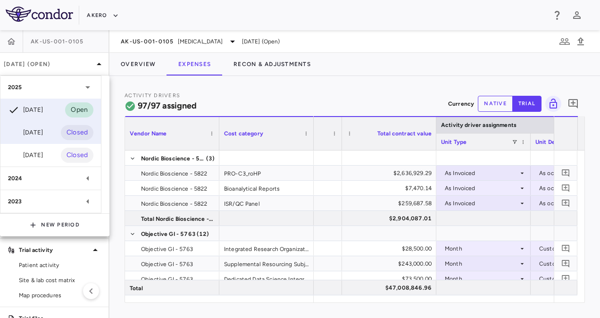  What do you see at coordinates (15, 201) in the screenshot?
I see `p: 2023` at bounding box center [15, 201].